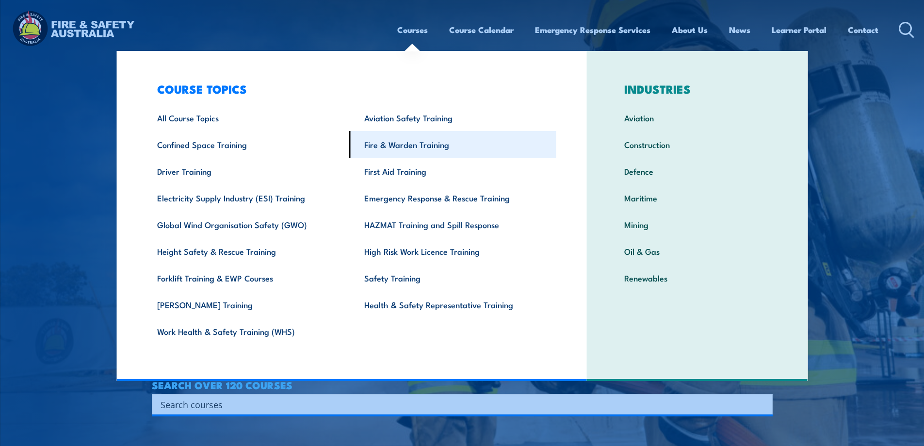 The height and width of the screenshot is (446, 924). I want to click on a: Confined Space Training, so click(245, 144).